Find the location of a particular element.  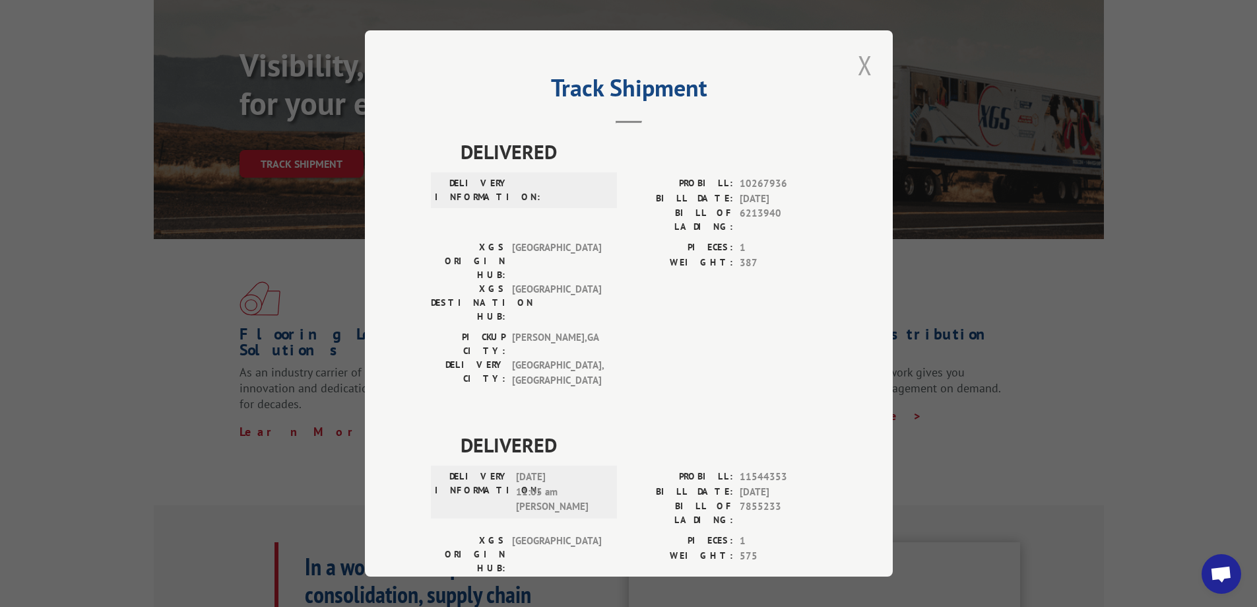

span: 575 is located at coordinates (783, 556).